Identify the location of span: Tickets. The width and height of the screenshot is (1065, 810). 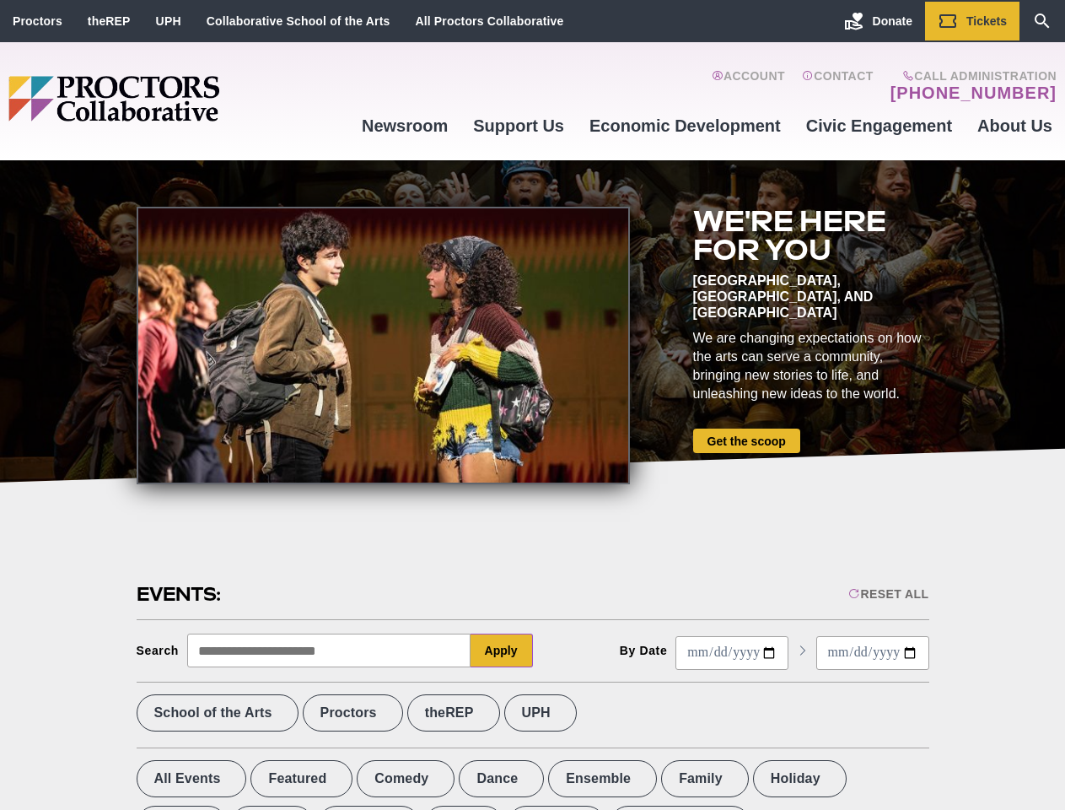
(987, 21).